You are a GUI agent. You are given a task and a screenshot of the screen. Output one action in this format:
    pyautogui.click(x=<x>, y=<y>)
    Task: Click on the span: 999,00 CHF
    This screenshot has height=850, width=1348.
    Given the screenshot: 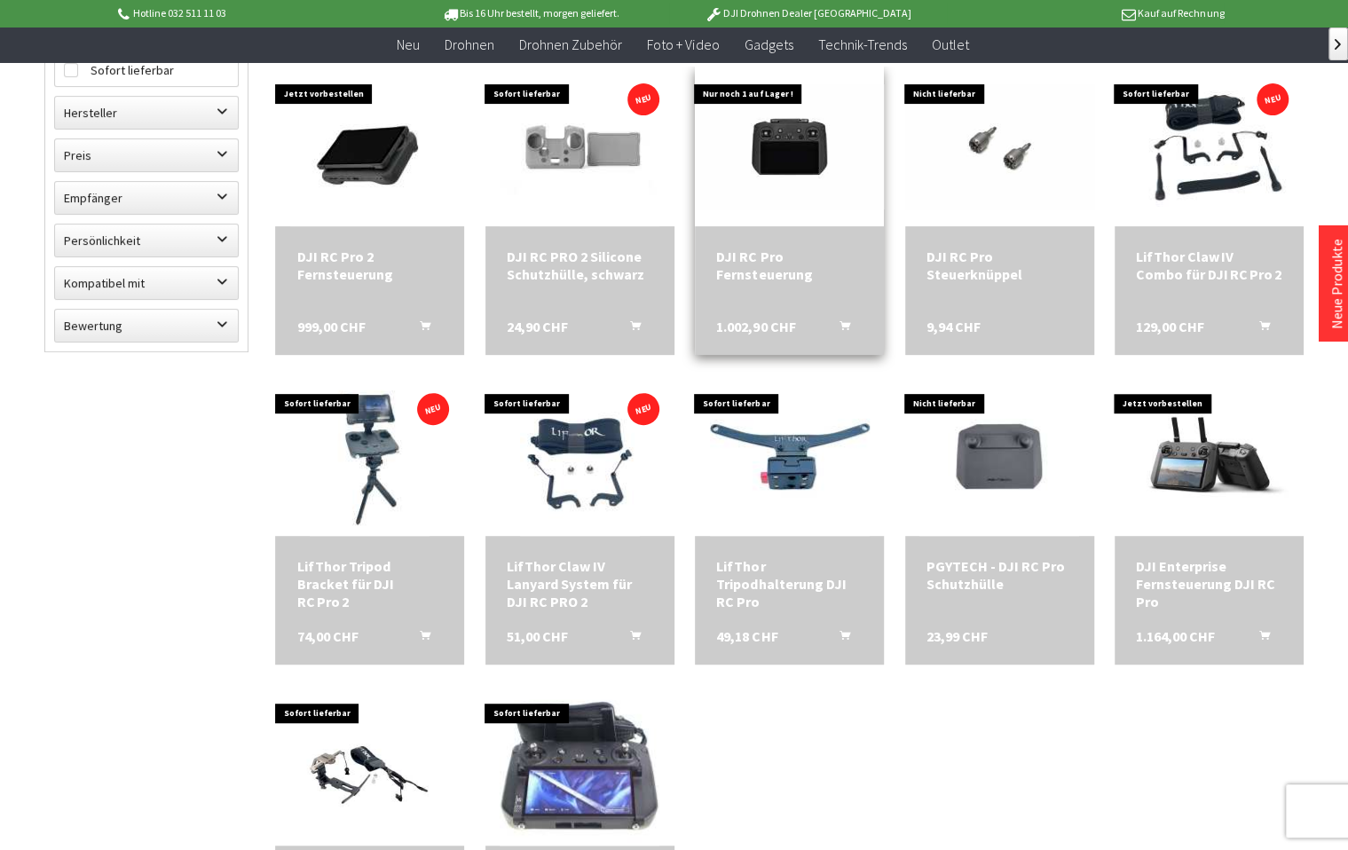 What is the action you would take?
    pyautogui.click(x=330, y=327)
    